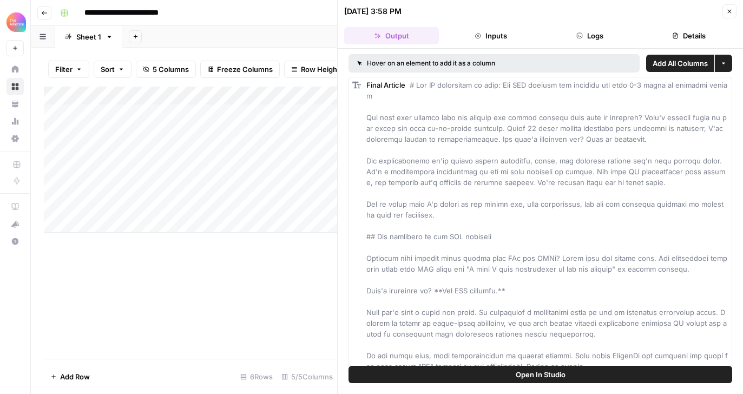  Describe the element at coordinates (689, 36) in the screenshot. I see `button: Details` at that location.